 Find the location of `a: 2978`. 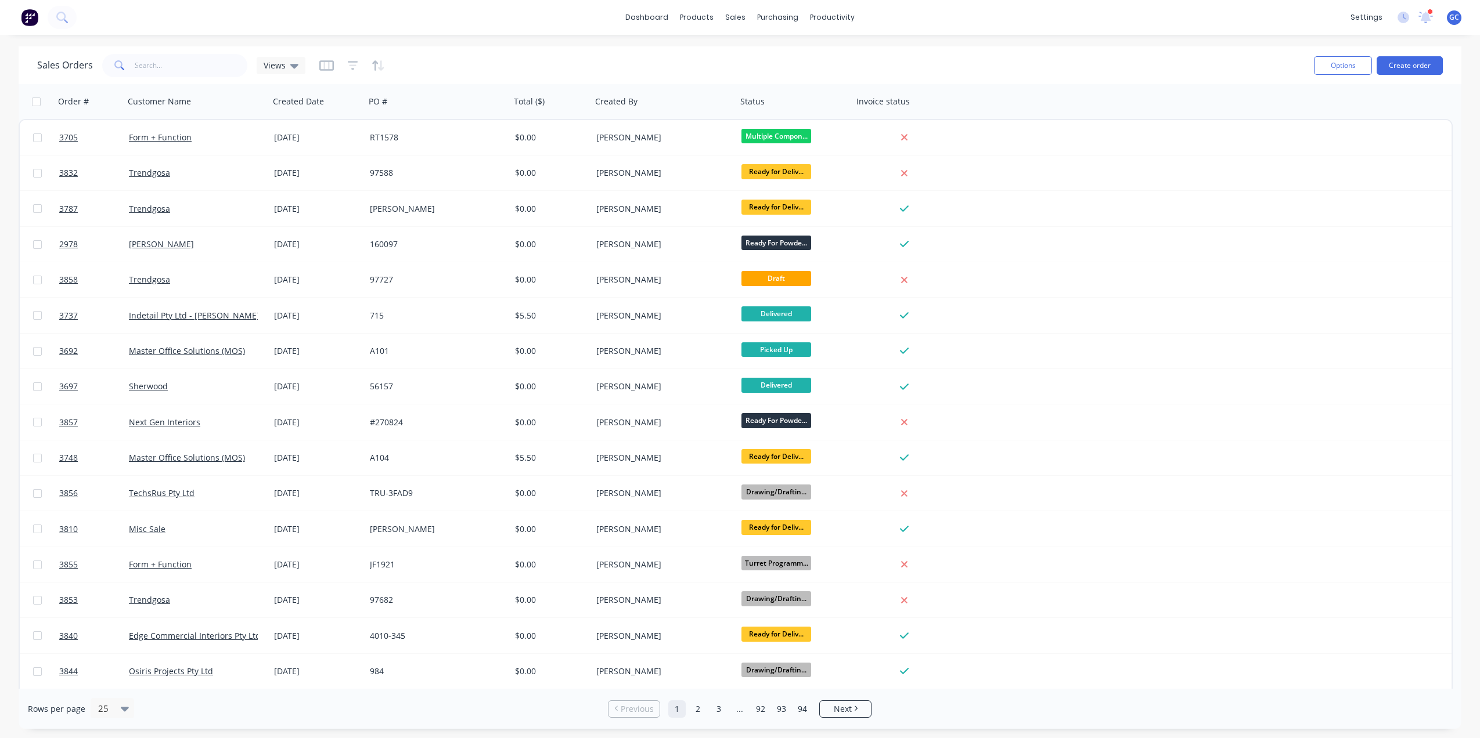

a: 2978 is located at coordinates (94, 244).